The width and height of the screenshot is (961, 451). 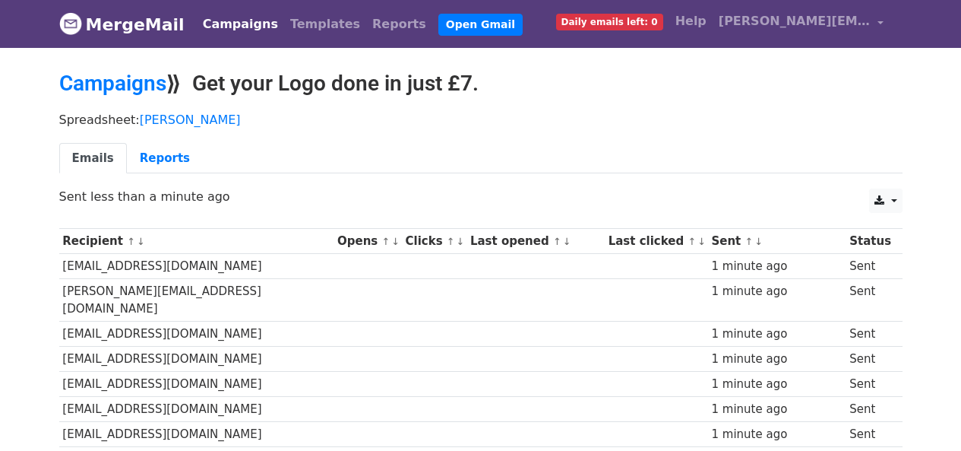 I want to click on a: Help, so click(x=691, y=21).